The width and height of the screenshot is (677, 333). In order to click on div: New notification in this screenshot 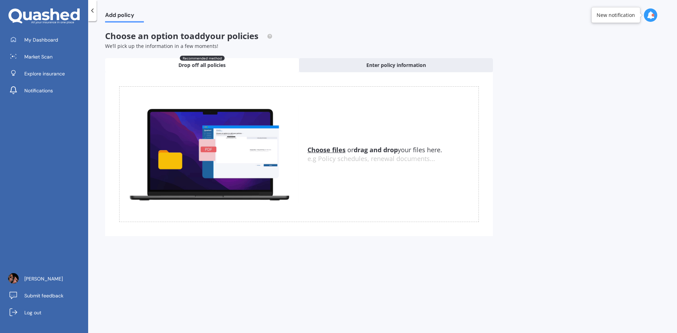, I will do `click(616, 15)`.